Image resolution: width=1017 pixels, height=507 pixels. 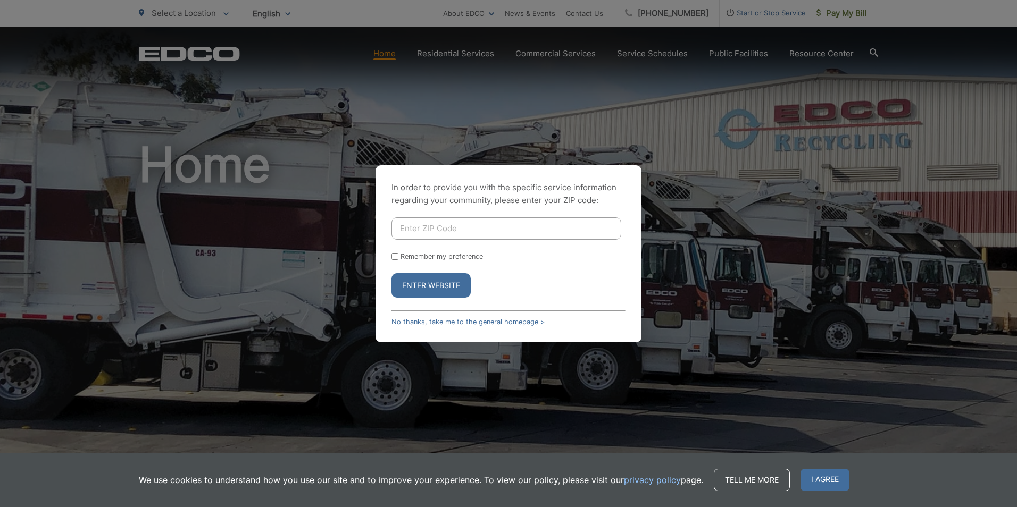 What do you see at coordinates (431, 286) in the screenshot?
I see `button: Enter Website` at bounding box center [431, 286].